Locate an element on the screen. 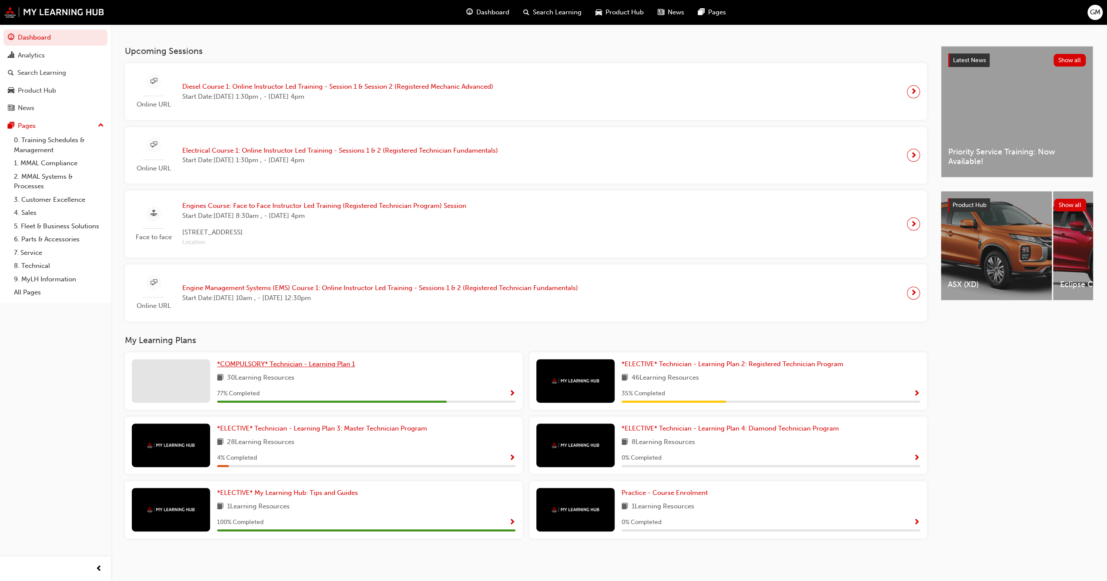 The height and width of the screenshot is (581, 1107). span: ASX (XD) is located at coordinates (996, 284).